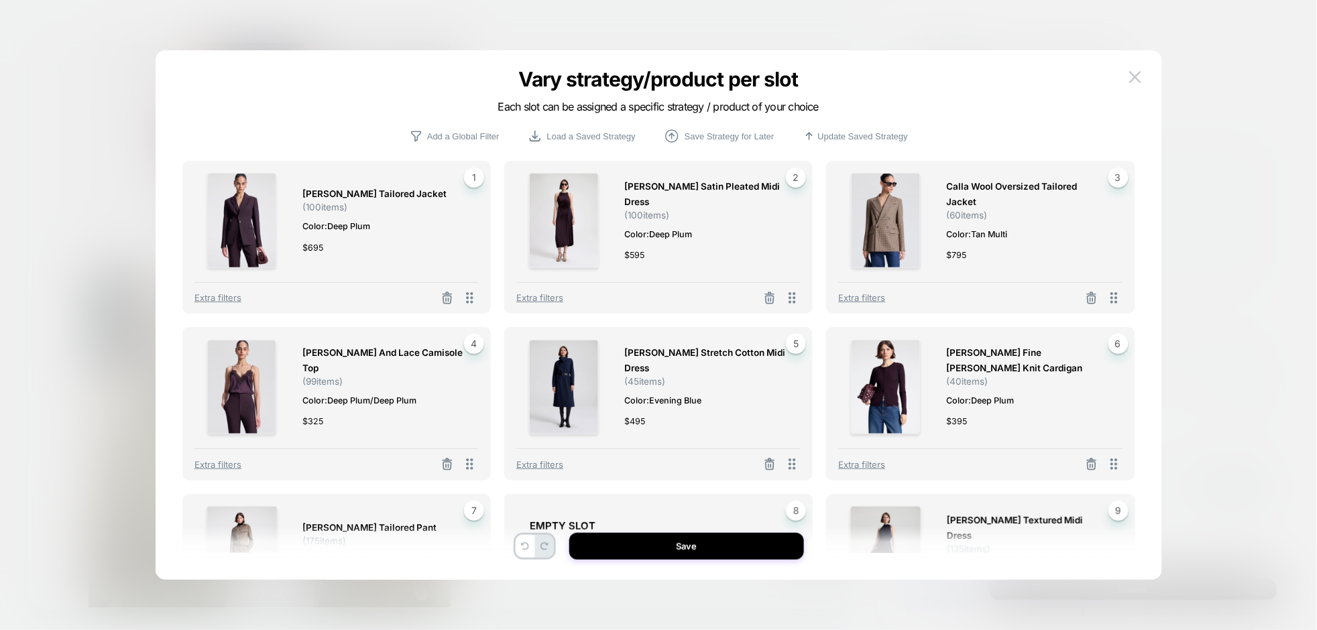 This screenshot has height=630, width=1317. I want to click on span: 9, so click(1119, 511).